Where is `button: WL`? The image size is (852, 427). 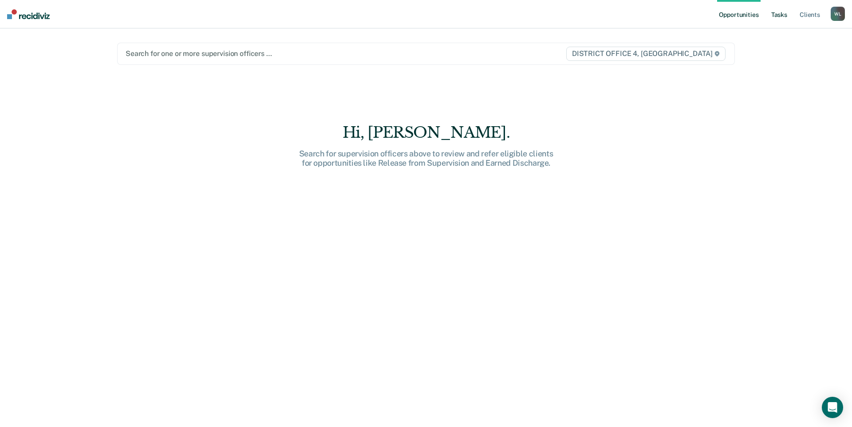
button: WL is located at coordinates (838, 14).